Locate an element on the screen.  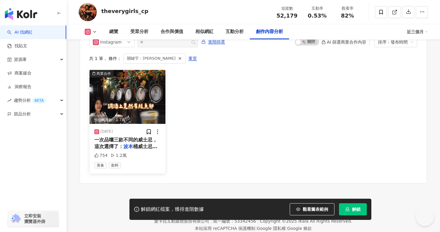
img: post-image is located at coordinates (127, 97).